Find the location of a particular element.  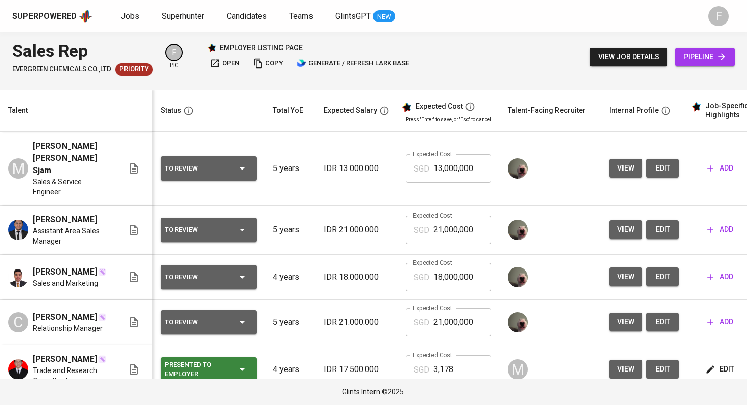

div: Expected Salary is located at coordinates (350, 110).